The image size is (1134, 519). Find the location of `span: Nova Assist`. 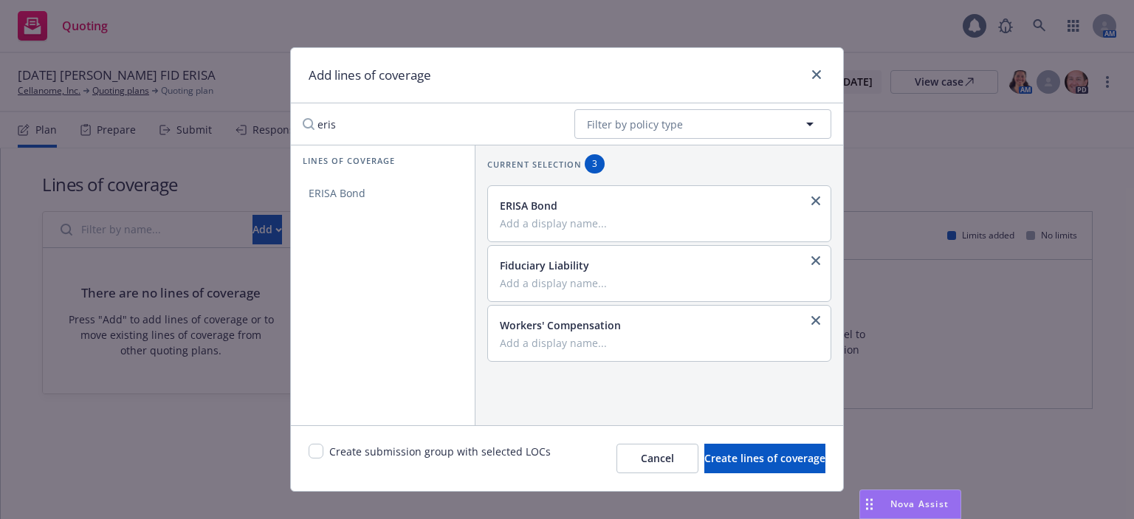

span: Nova Assist is located at coordinates (919, 504).